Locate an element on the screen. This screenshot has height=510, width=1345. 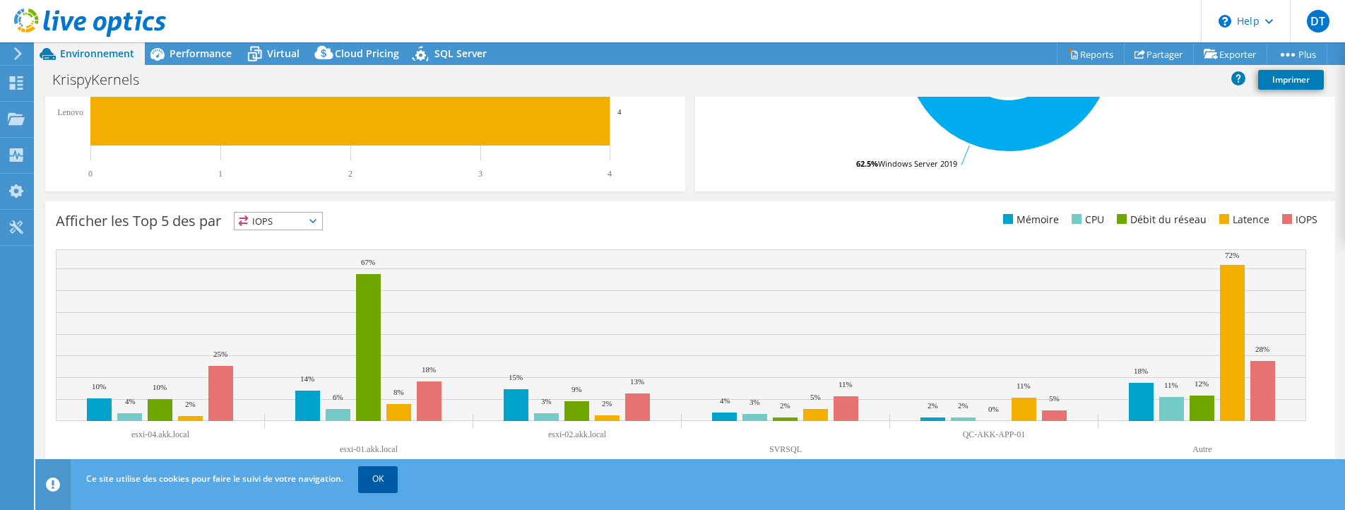
li: CPU is located at coordinates (1086, 220).